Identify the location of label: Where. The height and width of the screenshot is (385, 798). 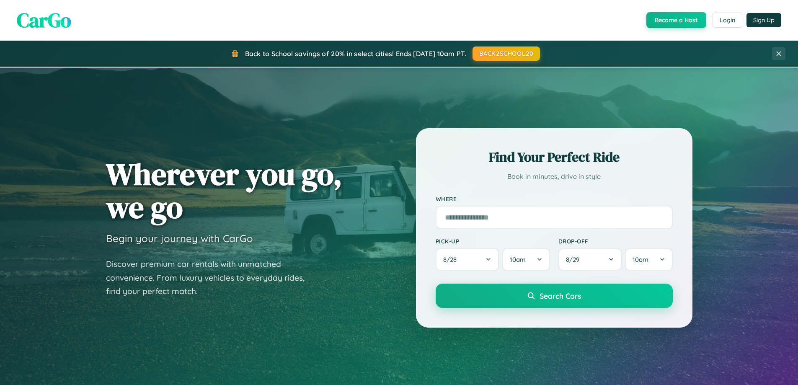
(554, 199).